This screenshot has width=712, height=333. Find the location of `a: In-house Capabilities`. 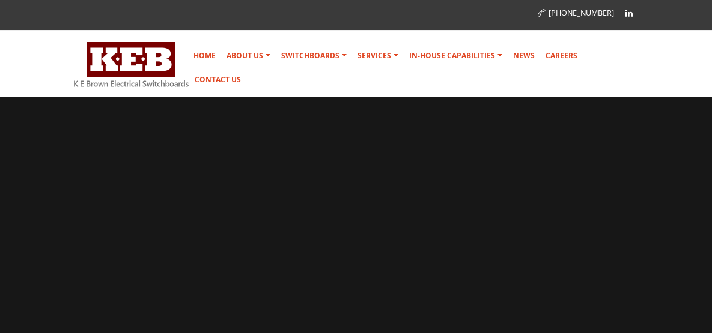

a: In-house Capabilities is located at coordinates (455, 56).